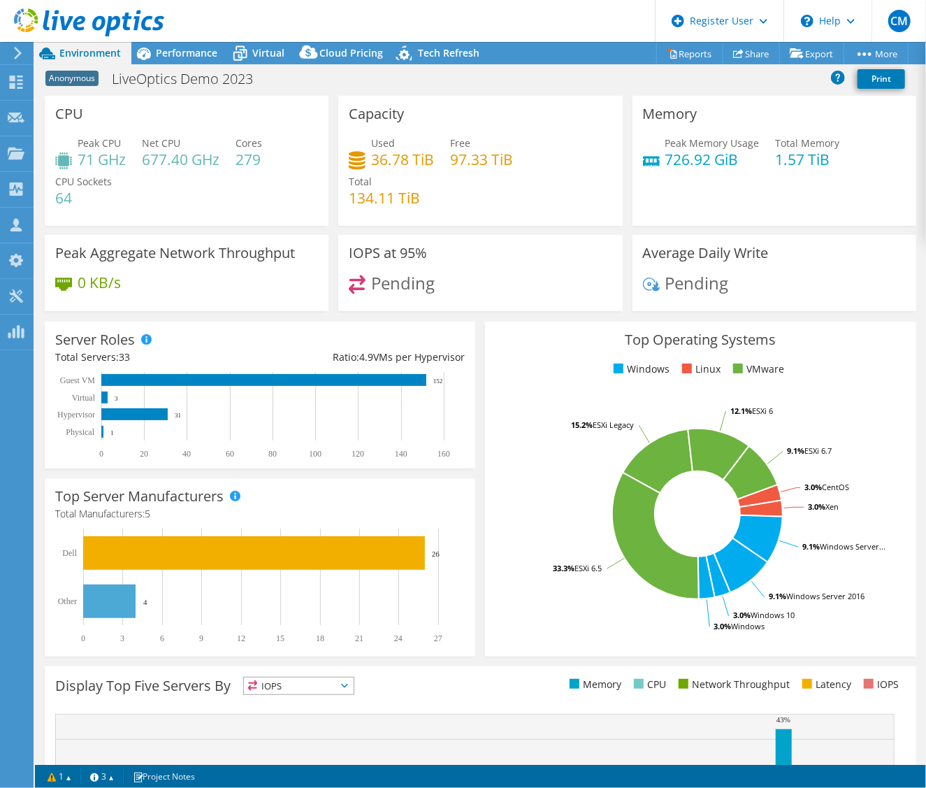 The image size is (926, 788). Describe the element at coordinates (76, 414) in the screenshot. I see `text: Hypervisor` at that location.